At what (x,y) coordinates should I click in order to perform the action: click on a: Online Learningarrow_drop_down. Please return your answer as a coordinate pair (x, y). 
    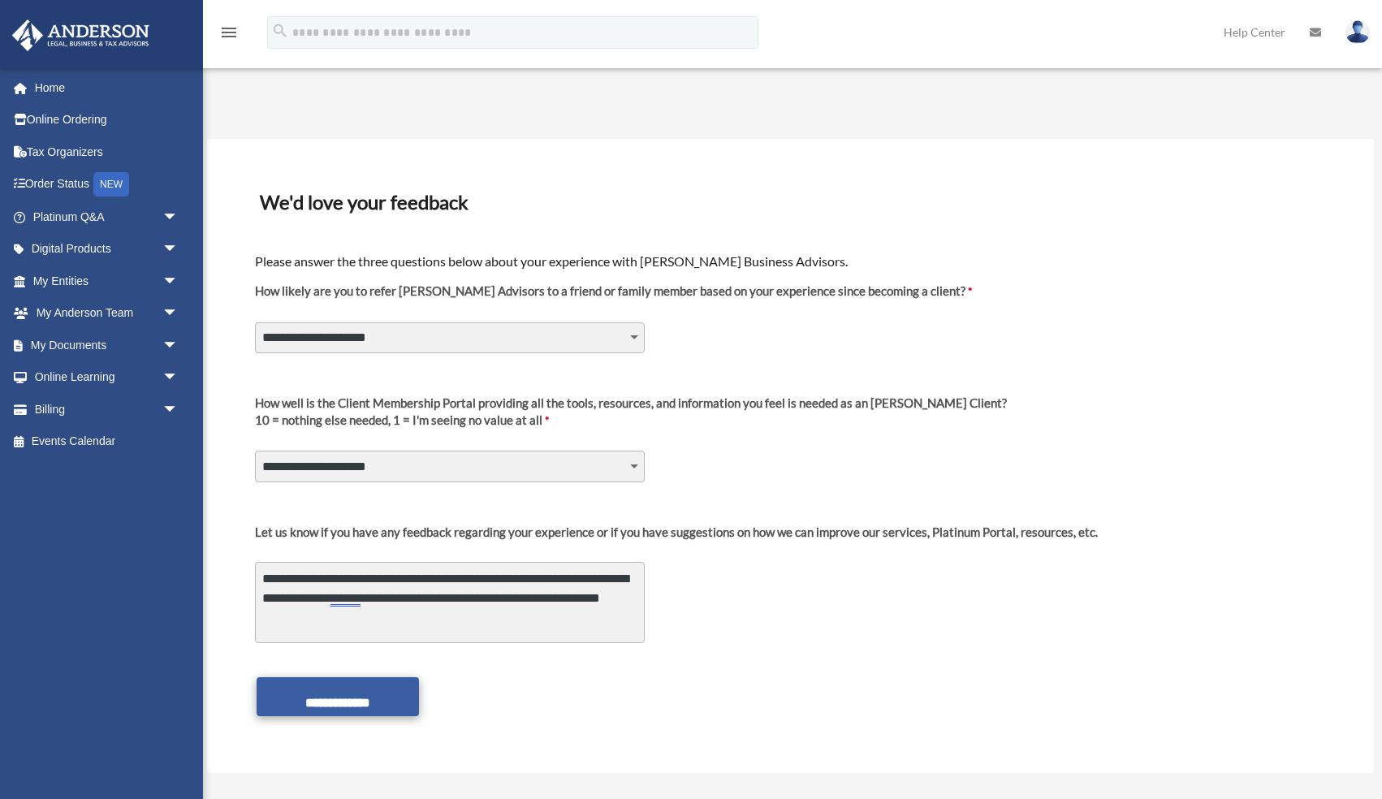
    Looking at the image, I should click on (107, 378).